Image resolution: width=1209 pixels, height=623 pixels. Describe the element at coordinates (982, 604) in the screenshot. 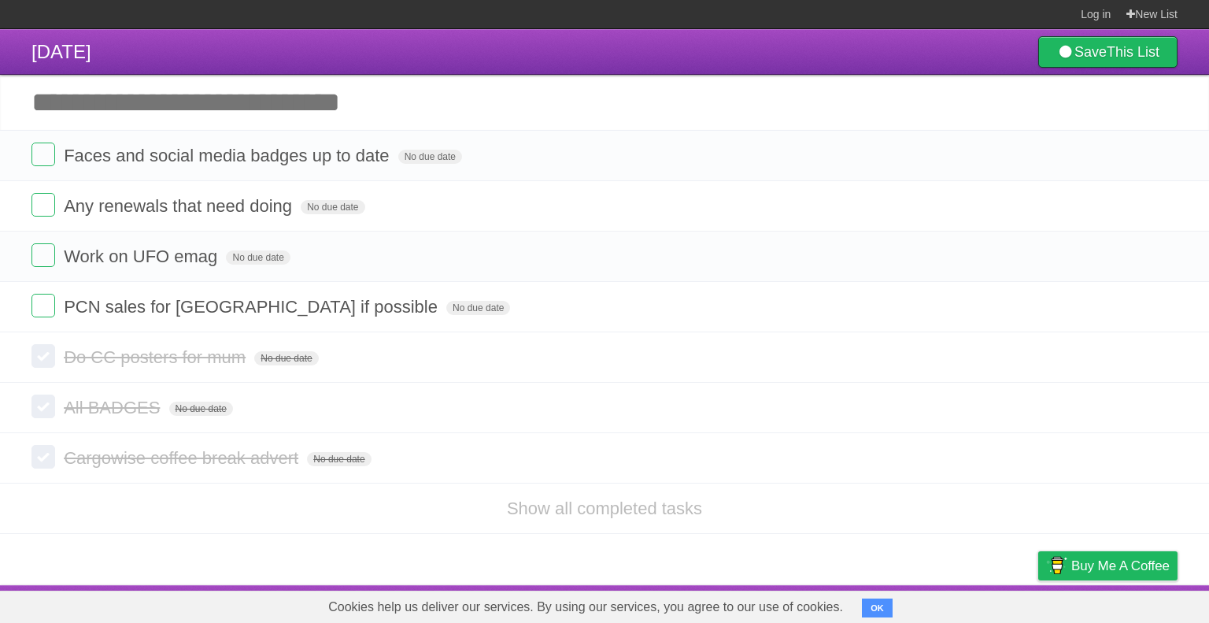

I see `a: Terms` at that location.